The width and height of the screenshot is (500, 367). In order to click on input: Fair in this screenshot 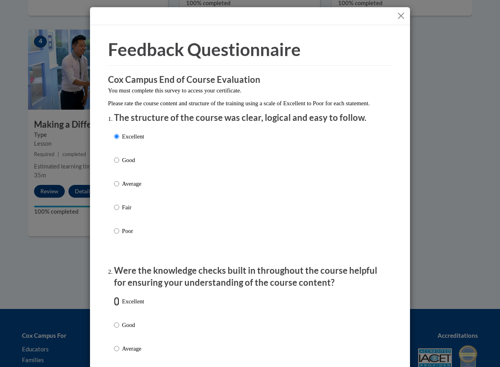, I will do `click(116, 207)`.